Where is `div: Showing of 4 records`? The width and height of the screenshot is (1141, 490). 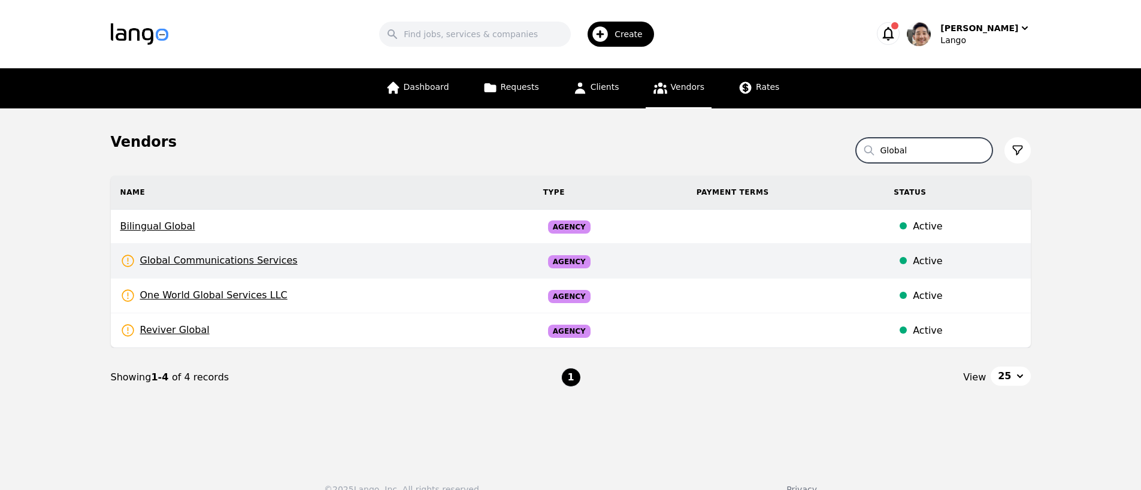
div: Showing of 4 records is located at coordinates (336, 377).